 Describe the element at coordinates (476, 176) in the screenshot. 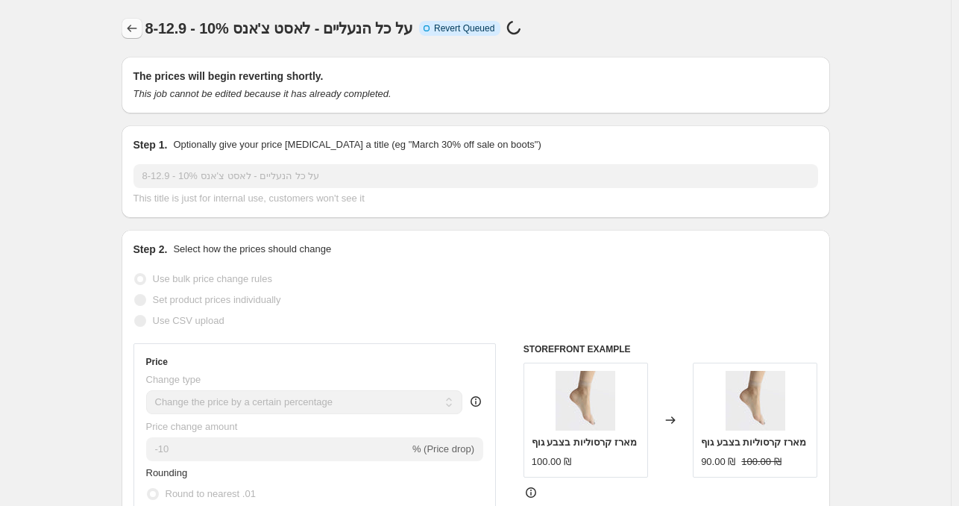

I see `input: 30% off holiday sale` at that location.